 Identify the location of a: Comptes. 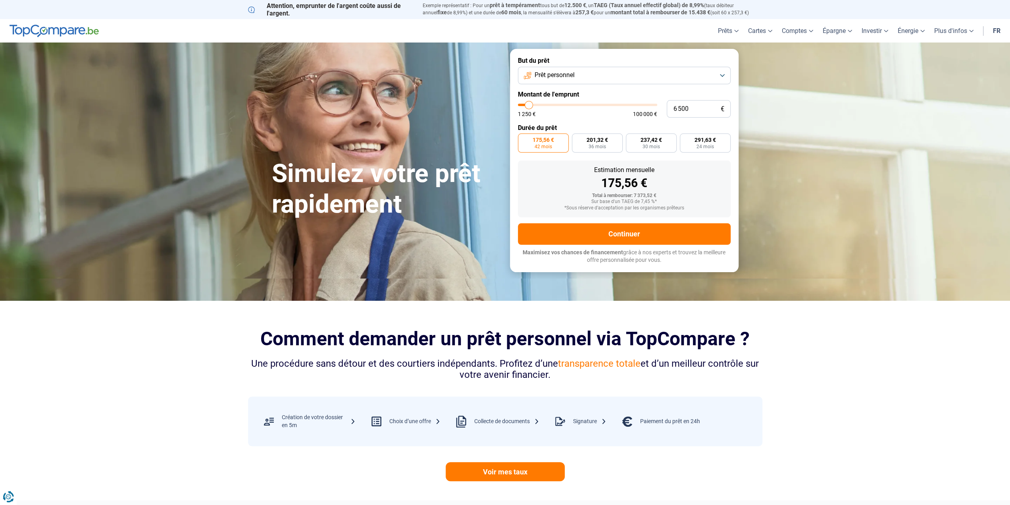
(798, 31).